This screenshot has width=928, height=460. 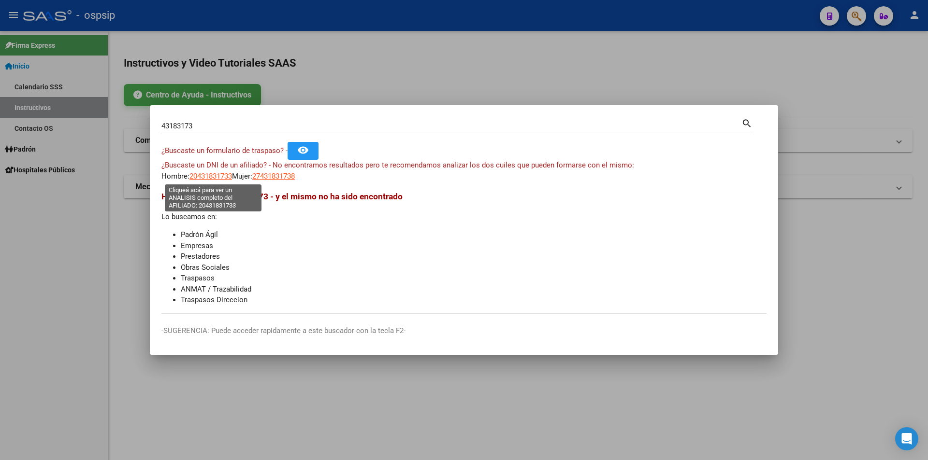 I want to click on li: Empresas, so click(x=473, y=246).